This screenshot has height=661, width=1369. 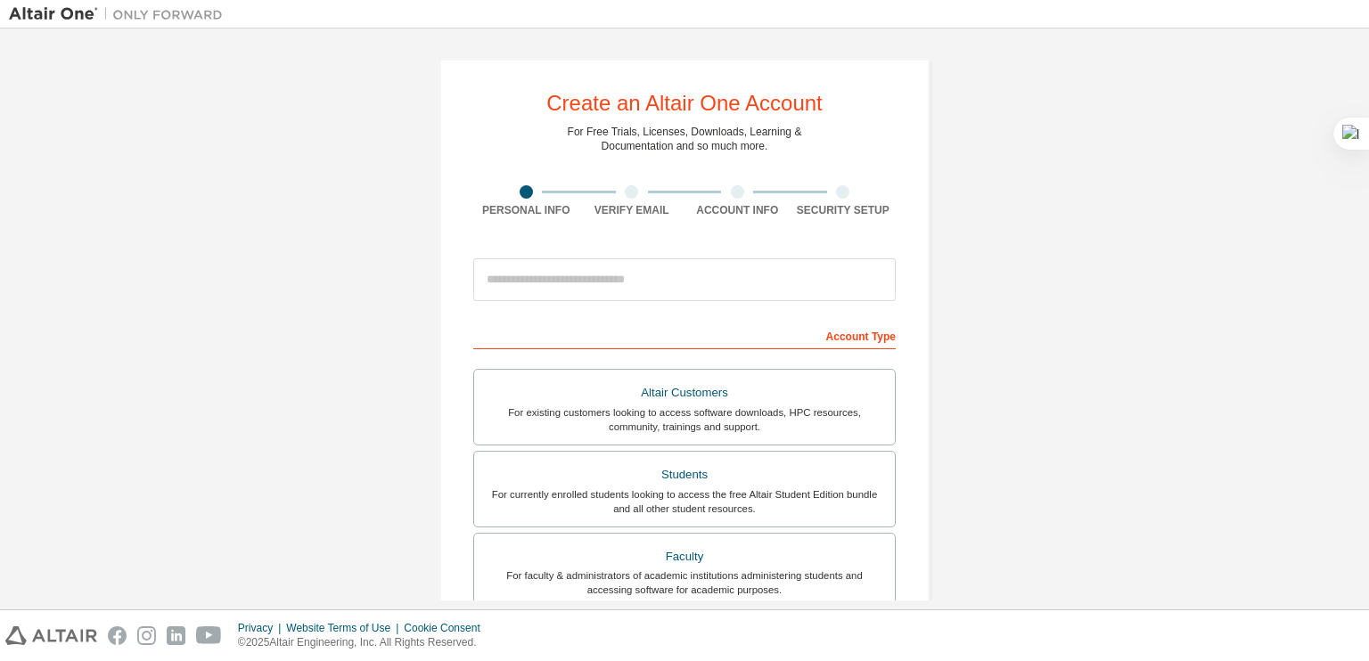 What do you see at coordinates (447, 628) in the screenshot?
I see `div: Cookie Consent` at bounding box center [447, 628].